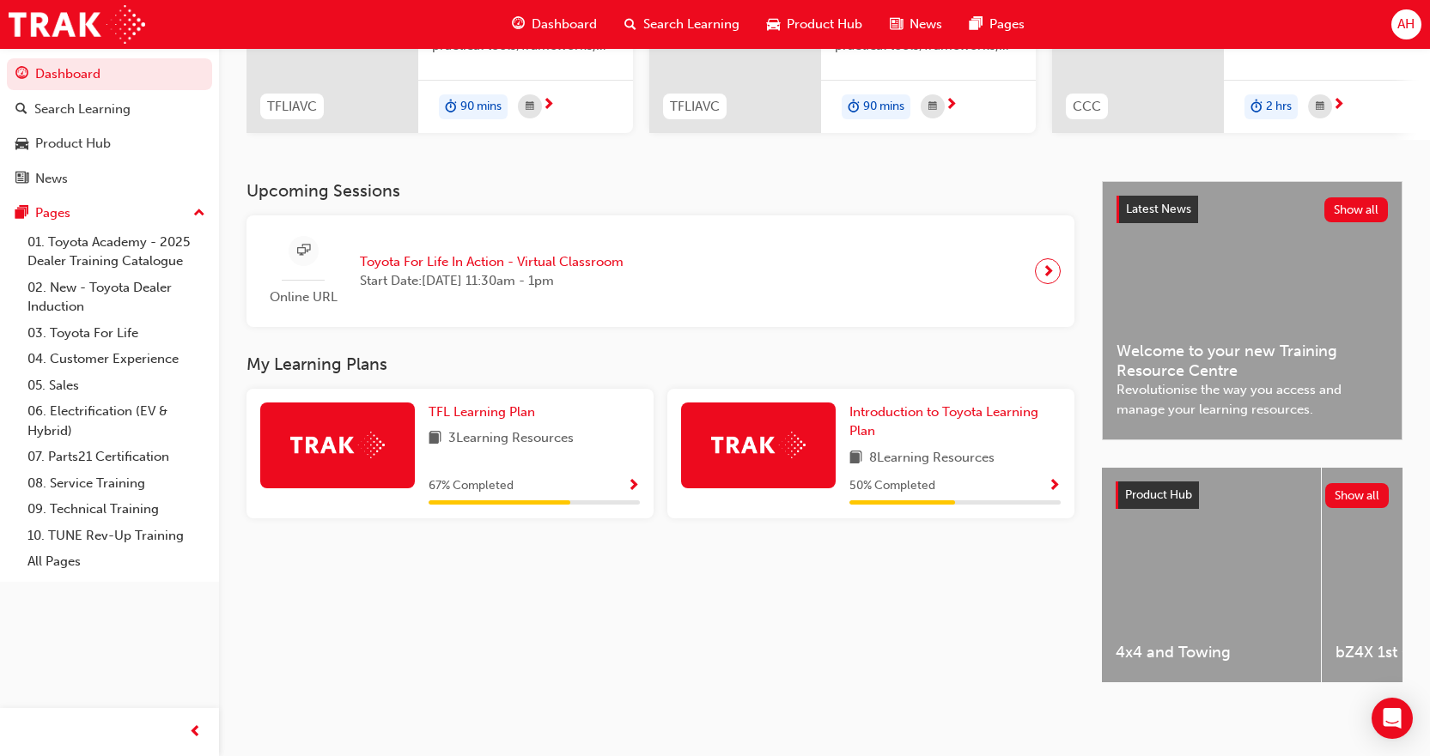 The width and height of the screenshot is (1430, 756). Describe the element at coordinates (1211, 653) in the screenshot. I see `span: 4x4 and Towing` at that location.